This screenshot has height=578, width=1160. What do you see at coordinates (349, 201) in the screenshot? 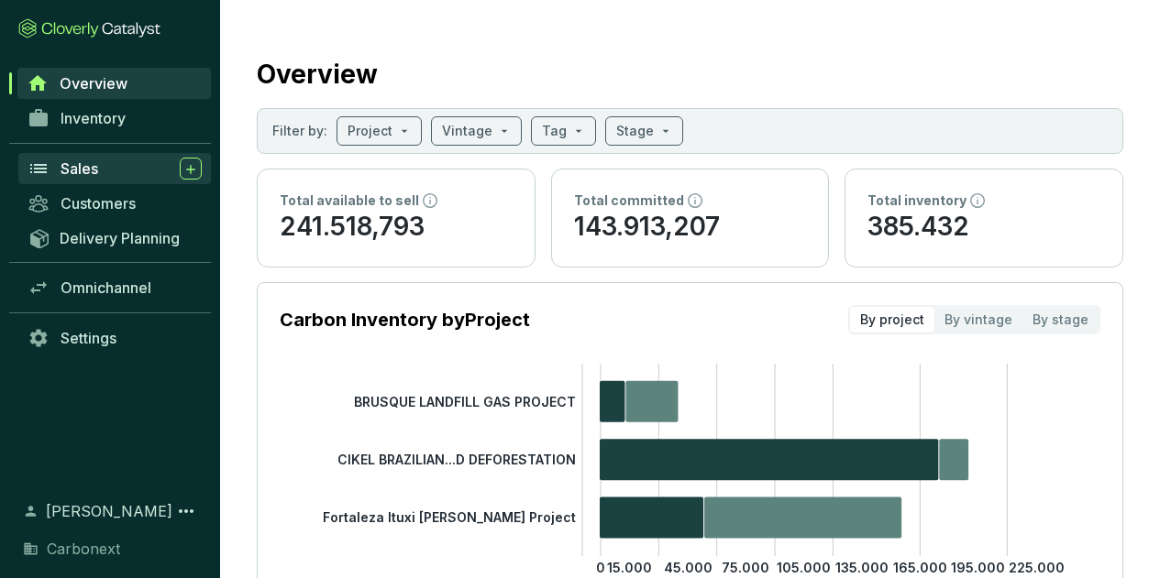
I see `p: Total available to sell` at bounding box center [349, 201].